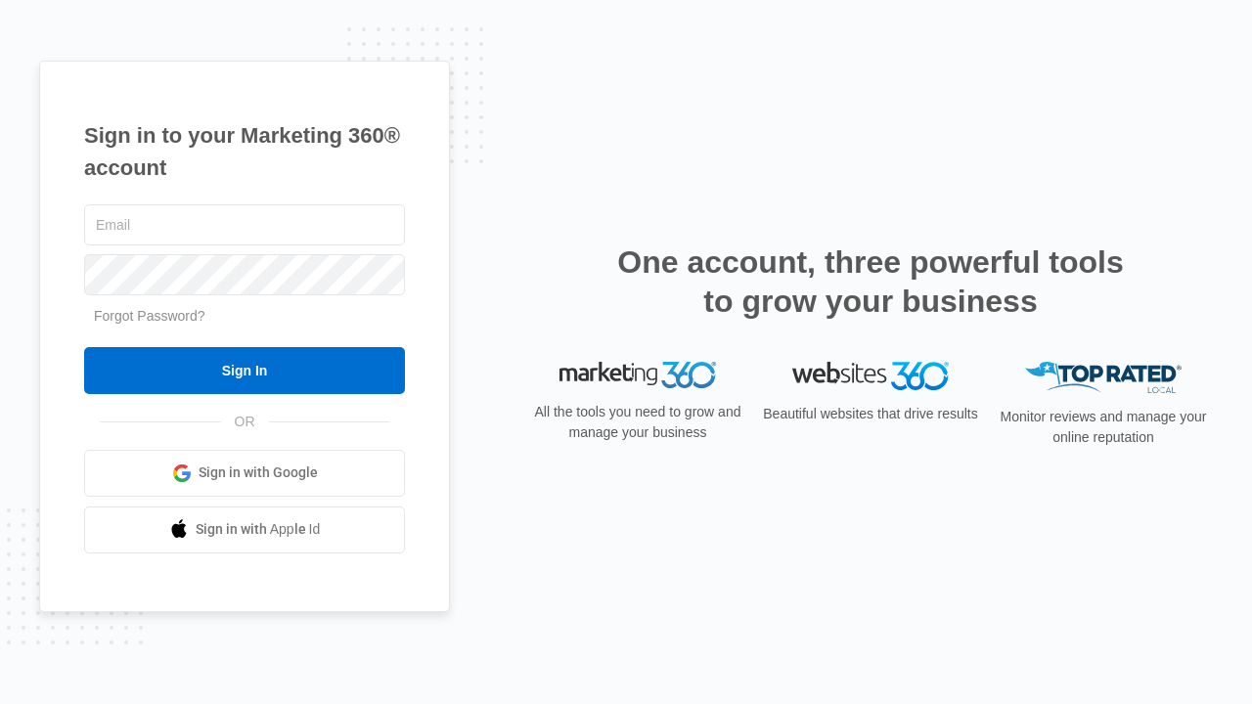  Describe the element at coordinates (245, 530) in the screenshot. I see `a: Sign in with Apple Id` at that location.